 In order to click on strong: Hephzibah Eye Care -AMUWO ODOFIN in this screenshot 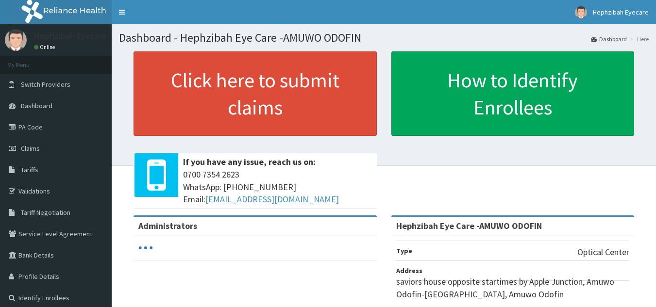, I will do `click(469, 226)`.